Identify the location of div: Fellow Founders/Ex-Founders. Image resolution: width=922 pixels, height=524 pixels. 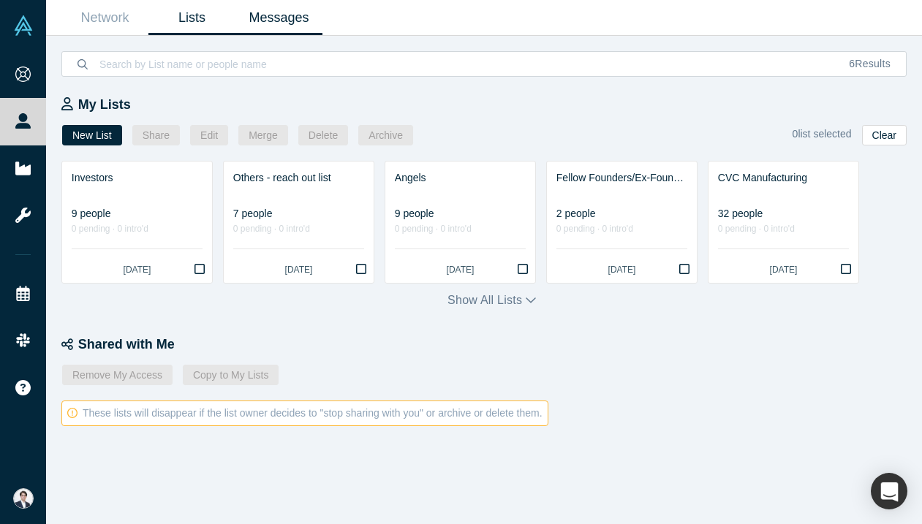
(621, 178).